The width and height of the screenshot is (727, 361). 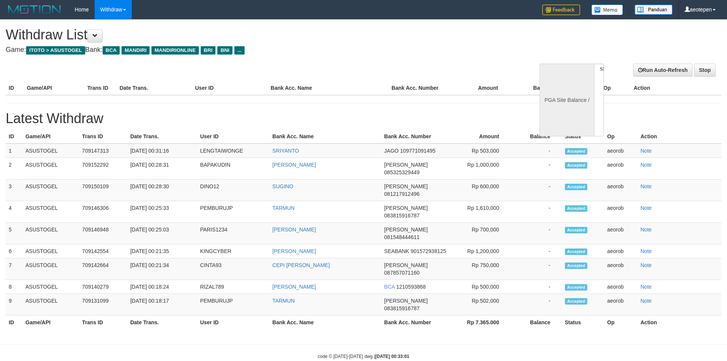 What do you see at coordinates (103, 251) in the screenshot?
I see `td: 709142554` at bounding box center [103, 251].